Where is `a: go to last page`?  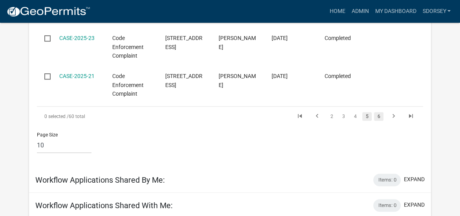
a: go to last page is located at coordinates (411, 117).